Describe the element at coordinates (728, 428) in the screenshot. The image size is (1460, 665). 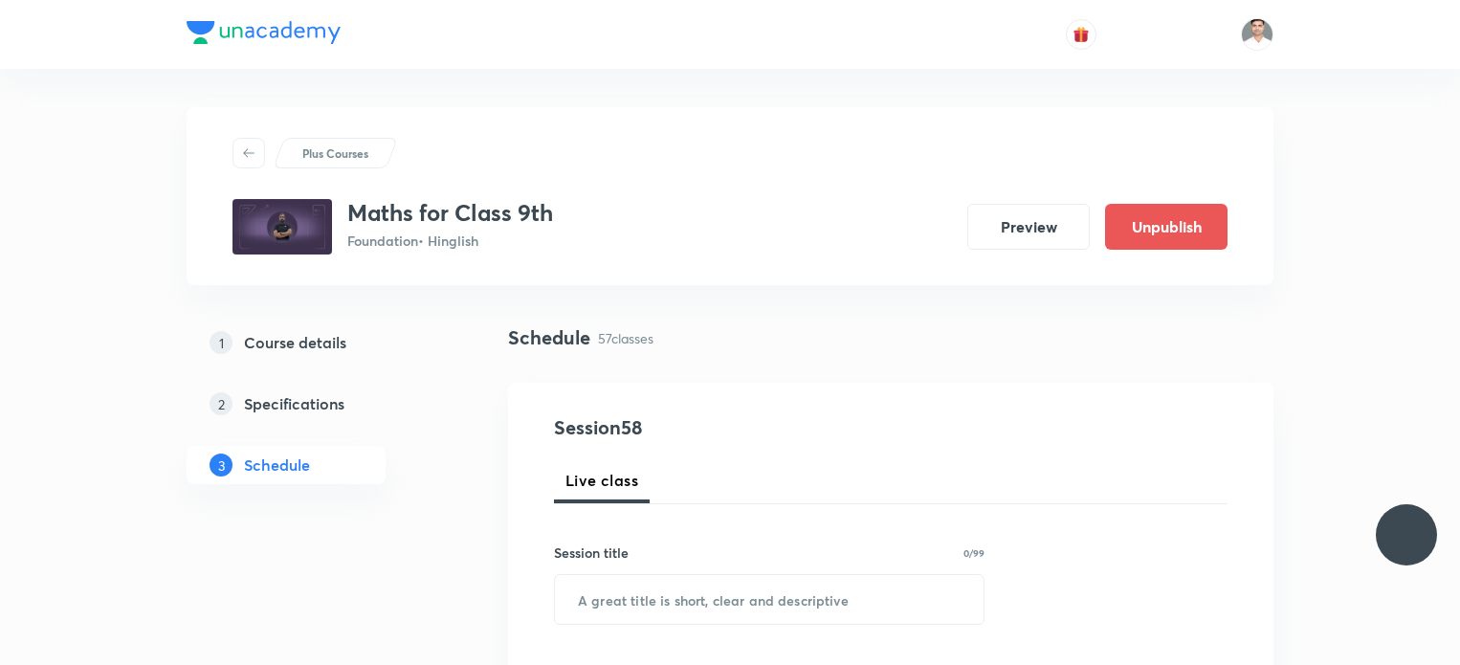
I see `h4: Session 58` at that location.